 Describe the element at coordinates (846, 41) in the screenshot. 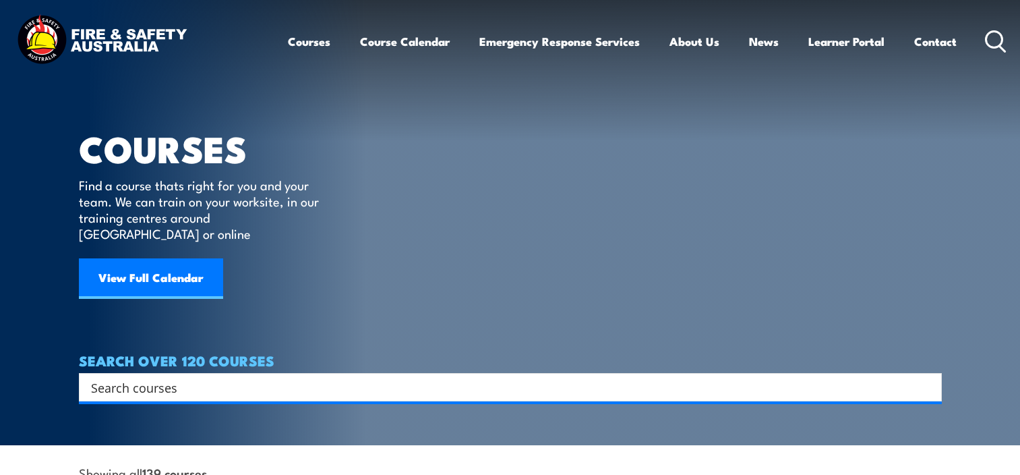

I see `a: Learner Portal` at that location.